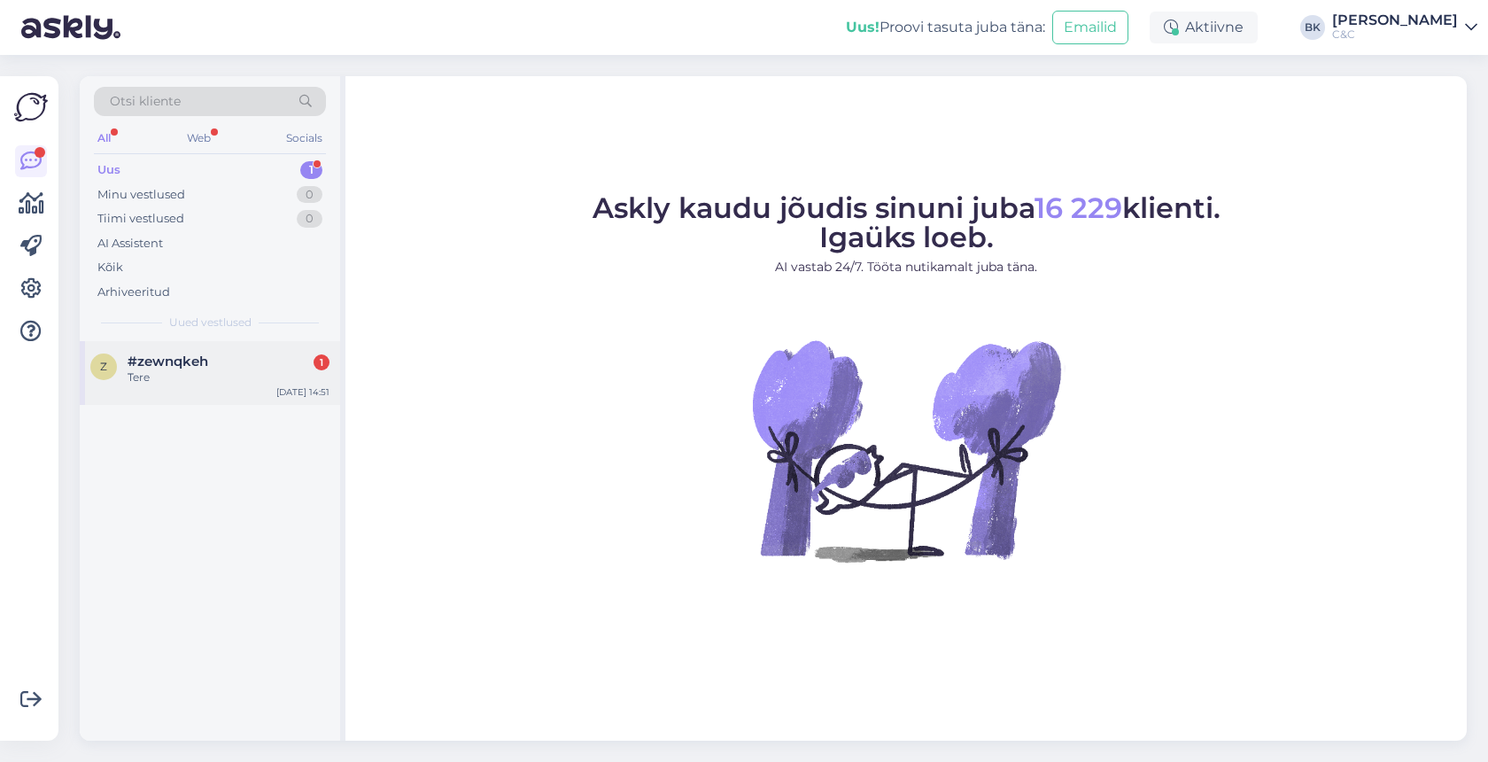  I want to click on div: C&C, so click(1395, 35).